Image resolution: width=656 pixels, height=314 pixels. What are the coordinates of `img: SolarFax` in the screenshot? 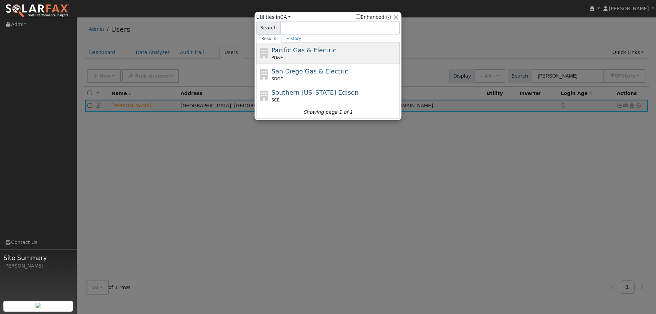 It's located at (37, 11).